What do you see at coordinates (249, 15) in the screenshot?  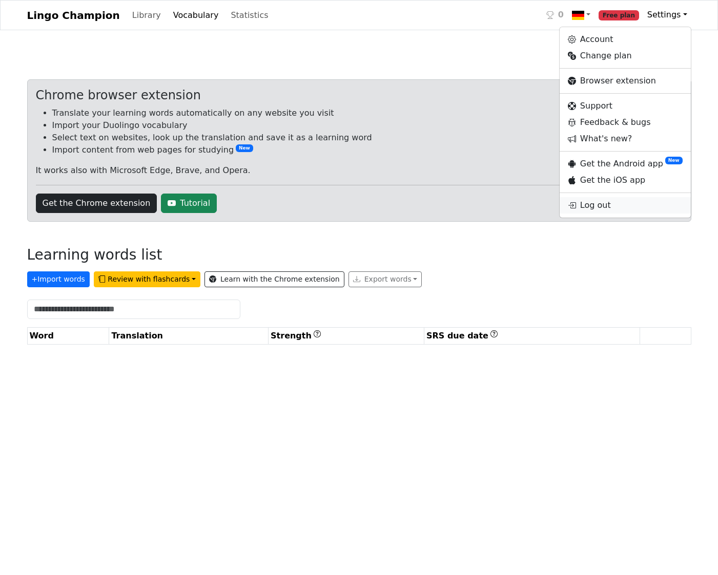 I see `a: Statistics` at bounding box center [249, 15].